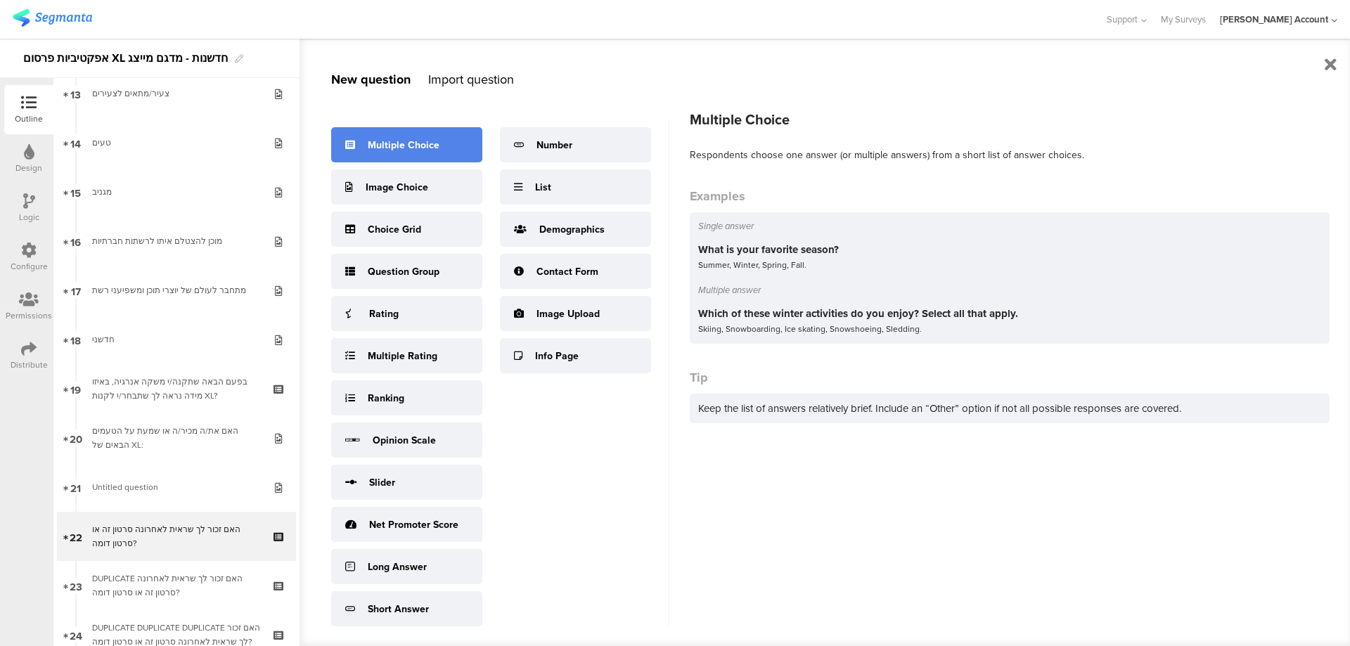  I want to click on div: Short Answer, so click(398, 609).